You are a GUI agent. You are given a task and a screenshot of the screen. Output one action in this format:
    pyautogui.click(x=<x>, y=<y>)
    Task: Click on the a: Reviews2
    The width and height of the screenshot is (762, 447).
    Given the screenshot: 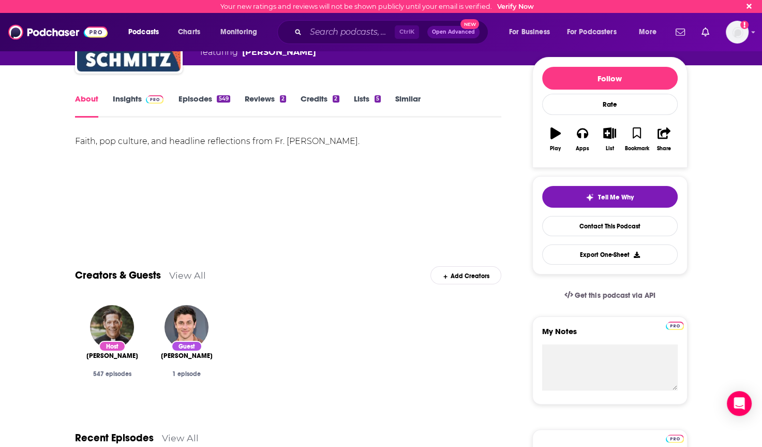 What is the action you would take?
    pyautogui.click(x=265, y=106)
    